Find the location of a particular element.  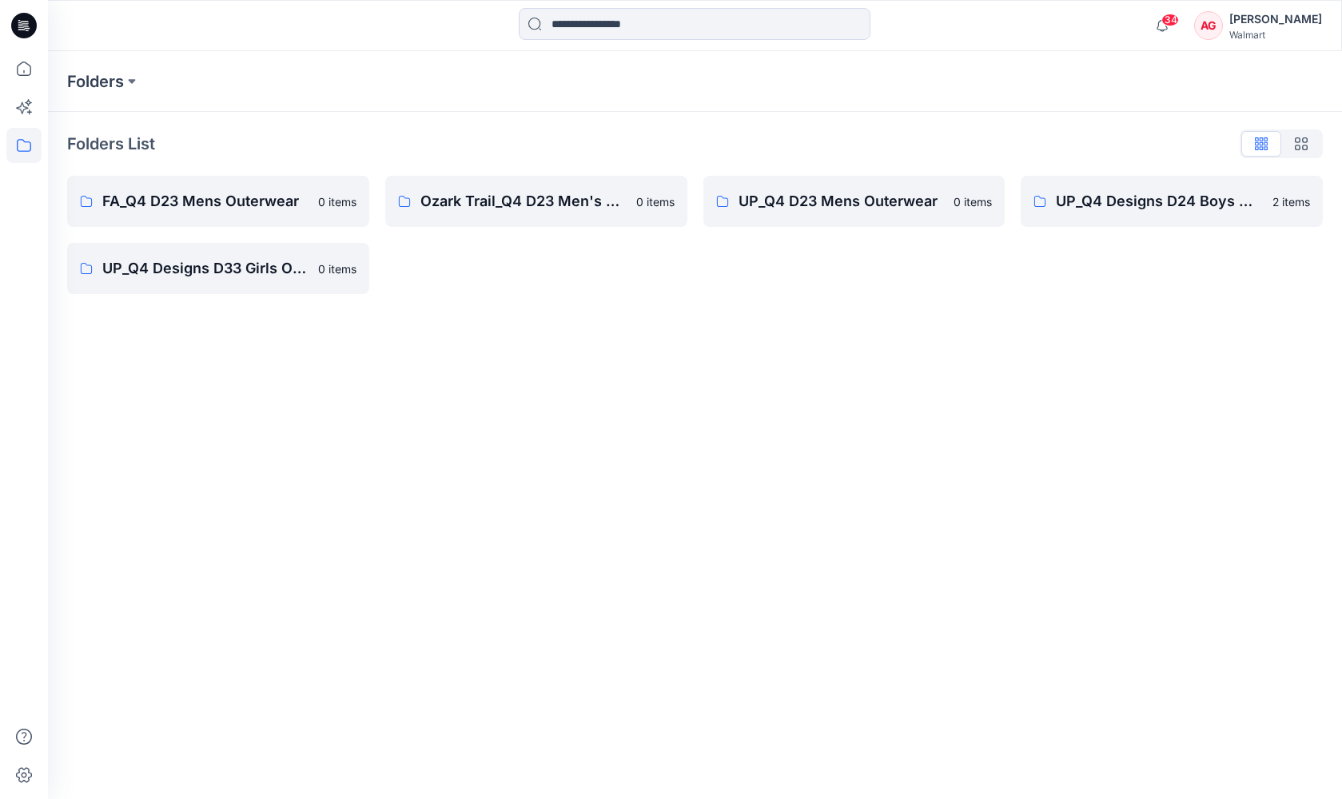

p: UP_Q4 Designs D33 Girls Outerwear is located at coordinates (205, 269).